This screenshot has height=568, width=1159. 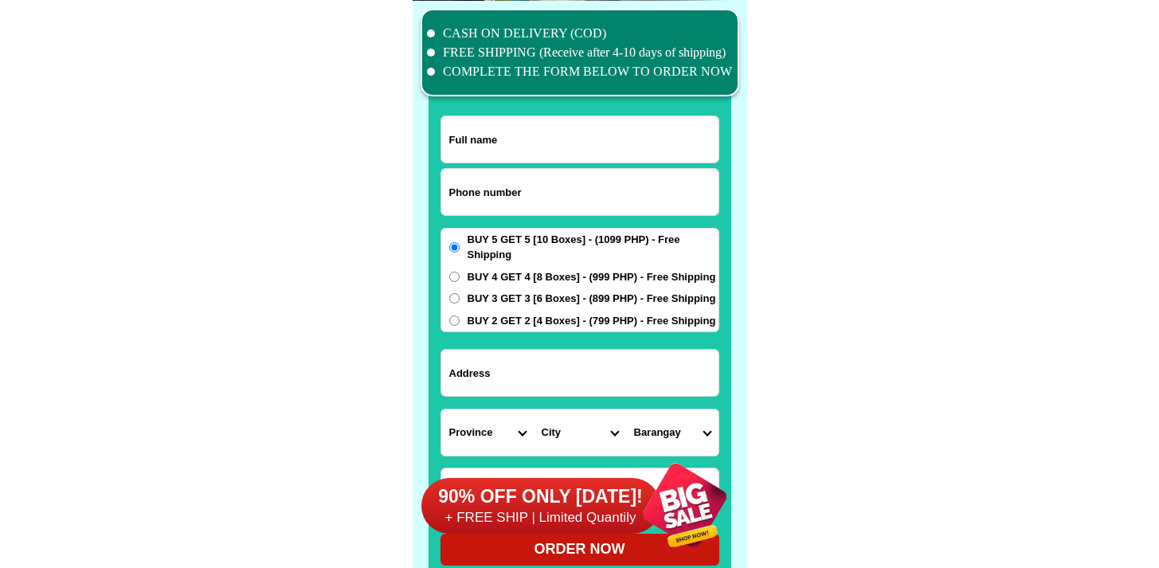 What do you see at coordinates (580, 33) in the screenshot?
I see `li: CASH ON DELIVERY (COD)` at bounding box center [580, 33].